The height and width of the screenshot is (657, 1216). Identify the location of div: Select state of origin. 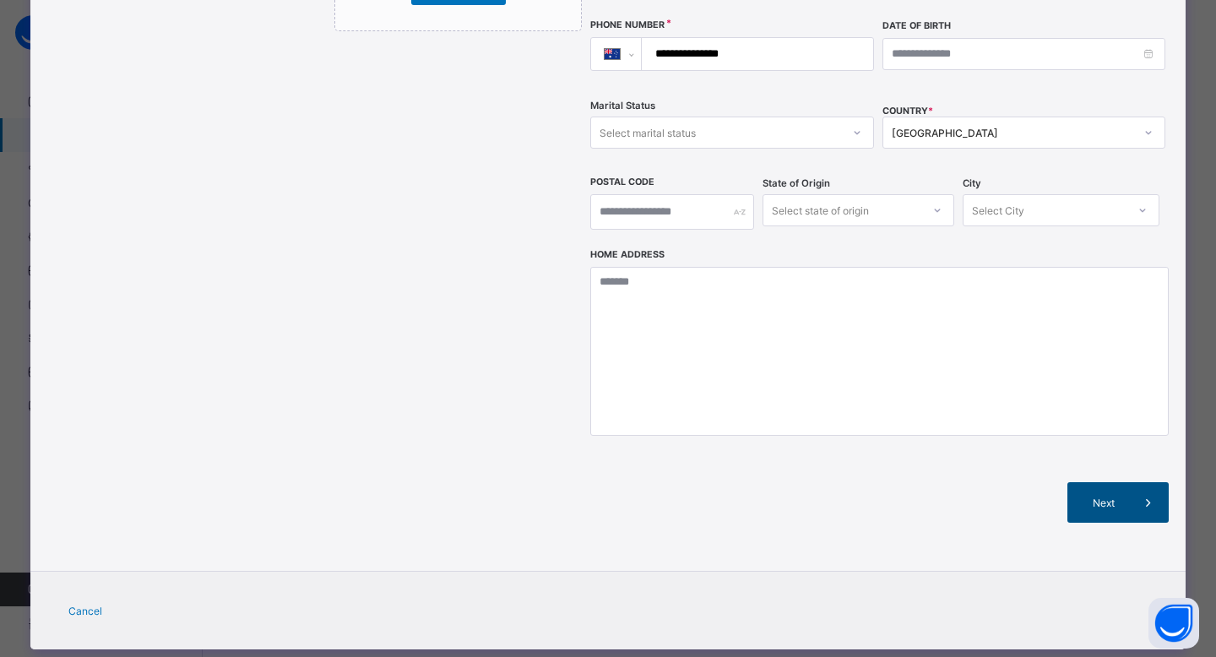
(820, 210).